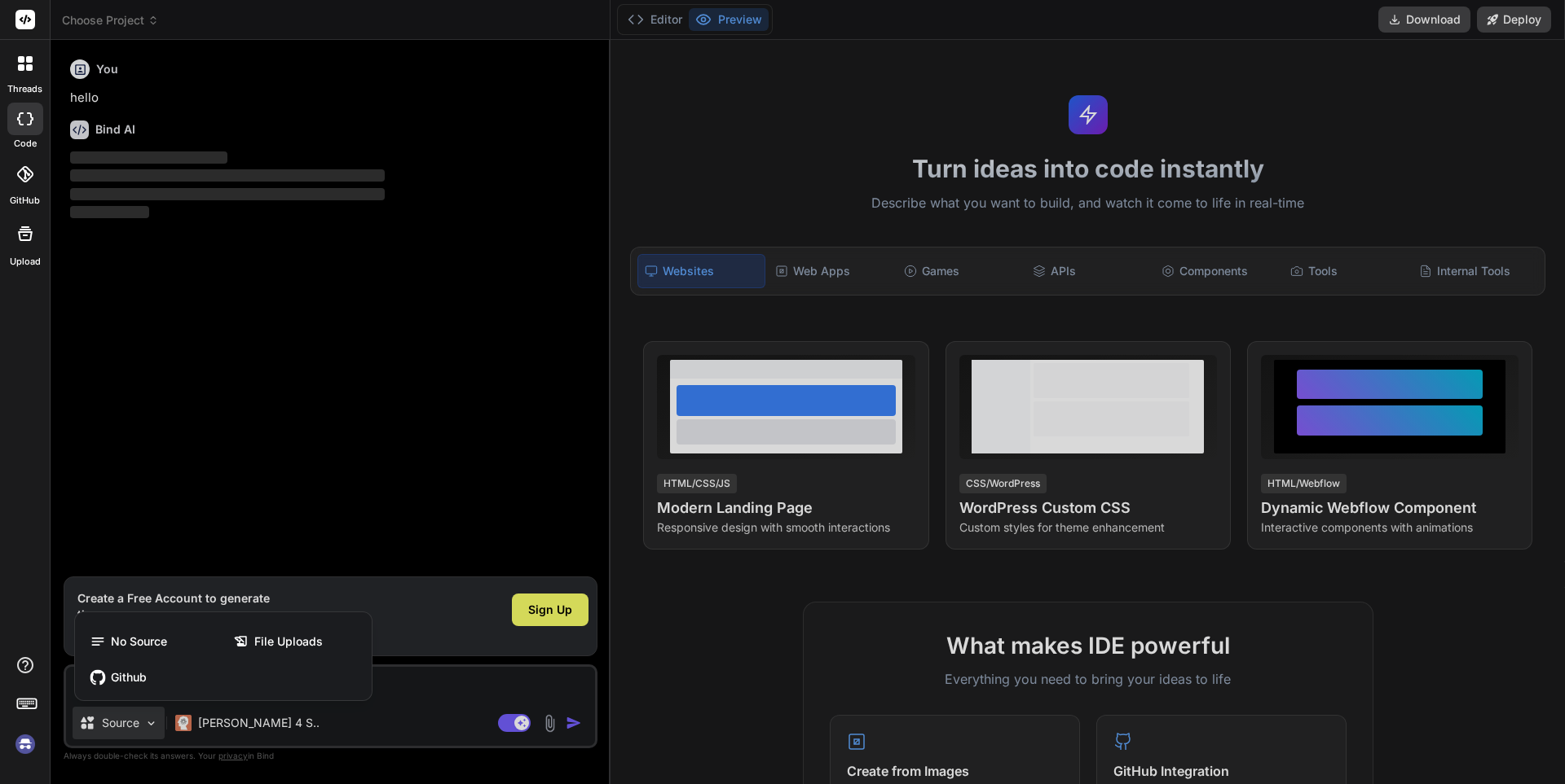 This screenshot has width=1565, height=784. Describe the element at coordinates (24, 201) in the screenshot. I see `label: GitHub` at that location.